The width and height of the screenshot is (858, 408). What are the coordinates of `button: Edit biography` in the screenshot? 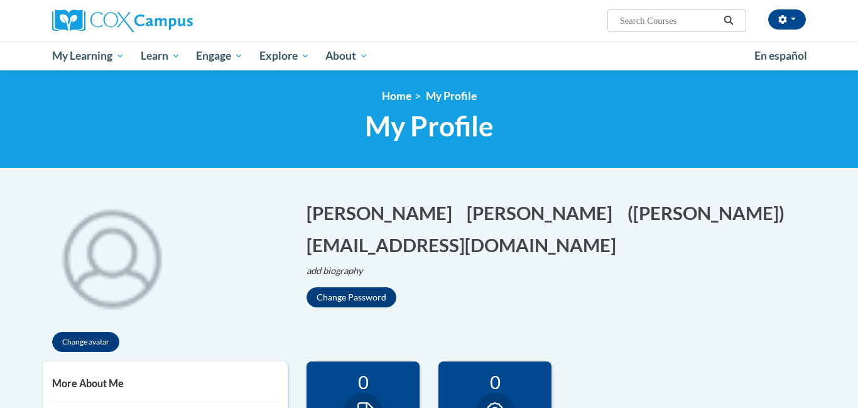 It's located at (340, 271).